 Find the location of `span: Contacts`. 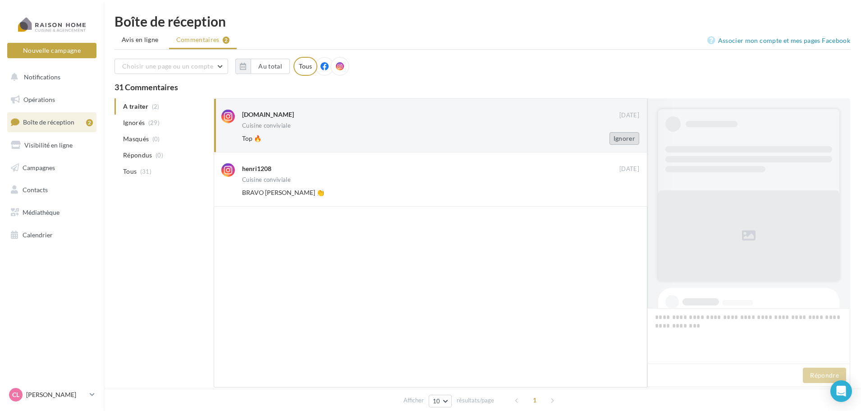

span: Contacts is located at coordinates (35, 189).